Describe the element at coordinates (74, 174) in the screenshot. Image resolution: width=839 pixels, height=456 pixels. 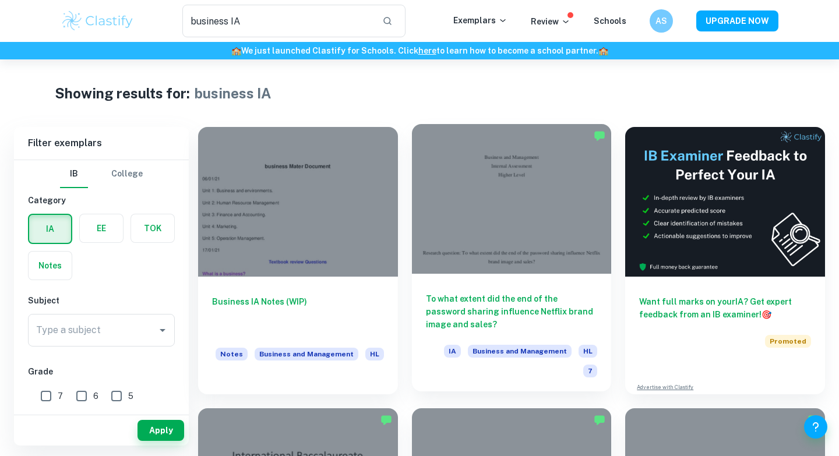
I see `button: IB` at that location.